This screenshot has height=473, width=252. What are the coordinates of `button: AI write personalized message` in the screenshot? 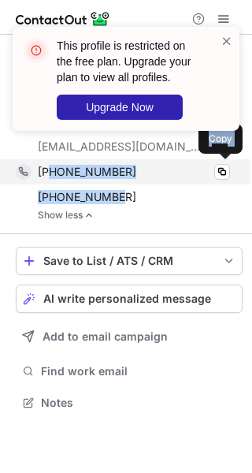 It's located at (129, 299).